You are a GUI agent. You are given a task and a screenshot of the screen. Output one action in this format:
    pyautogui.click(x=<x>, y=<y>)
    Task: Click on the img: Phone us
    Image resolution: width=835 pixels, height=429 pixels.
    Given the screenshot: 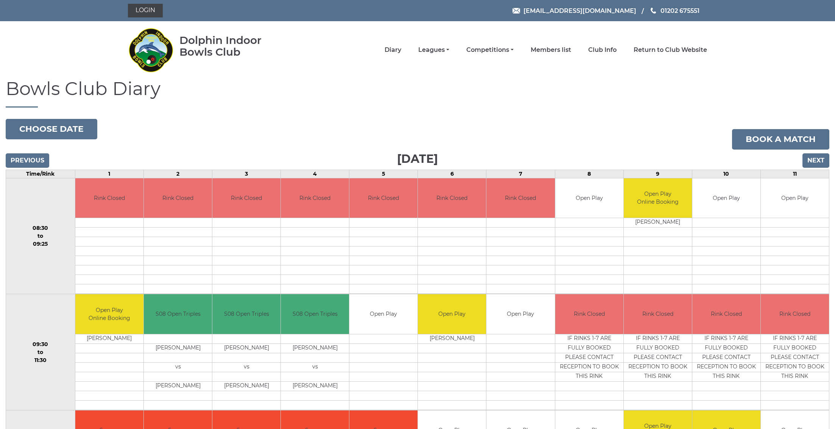 What is the action you would take?
    pyautogui.click(x=653, y=11)
    